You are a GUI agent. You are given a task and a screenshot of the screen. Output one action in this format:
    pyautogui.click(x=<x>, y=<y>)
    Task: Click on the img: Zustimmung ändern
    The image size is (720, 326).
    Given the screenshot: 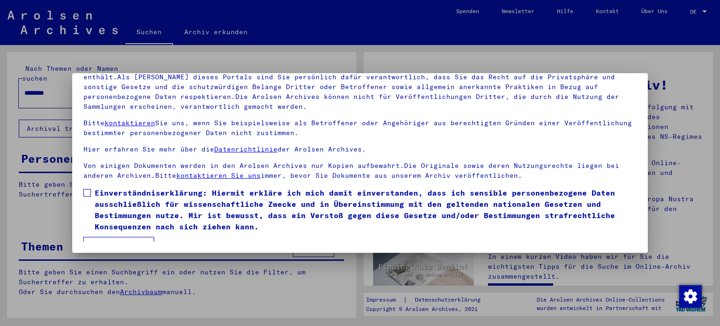 What is the action you would take?
    pyautogui.click(x=691, y=296)
    